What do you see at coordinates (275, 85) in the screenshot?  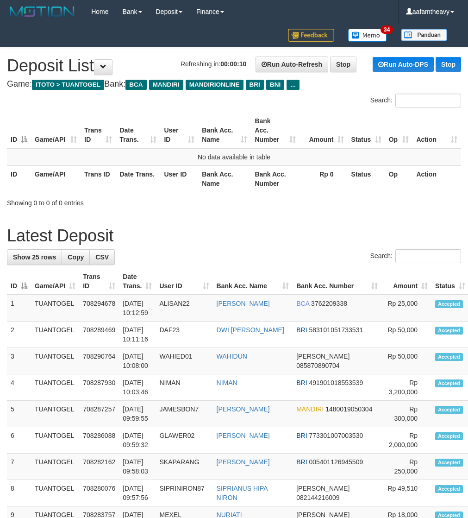 I see `span: BNI` at bounding box center [275, 85].